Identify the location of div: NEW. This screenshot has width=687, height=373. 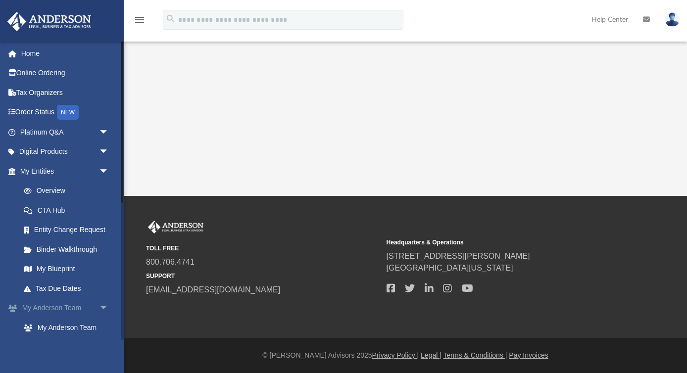
(68, 112).